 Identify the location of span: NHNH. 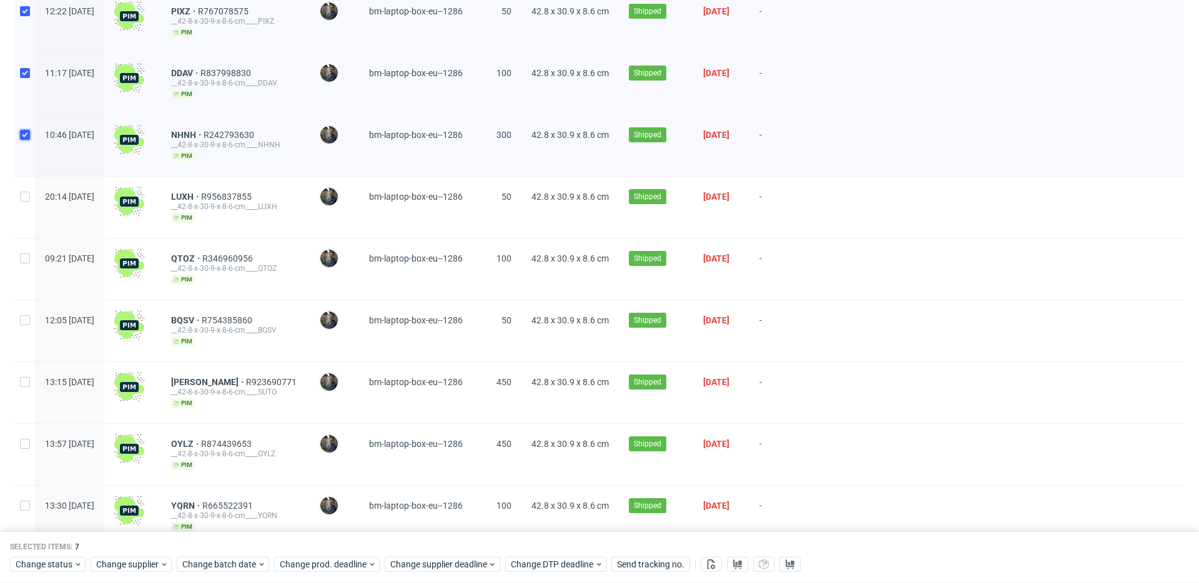
(187, 135).